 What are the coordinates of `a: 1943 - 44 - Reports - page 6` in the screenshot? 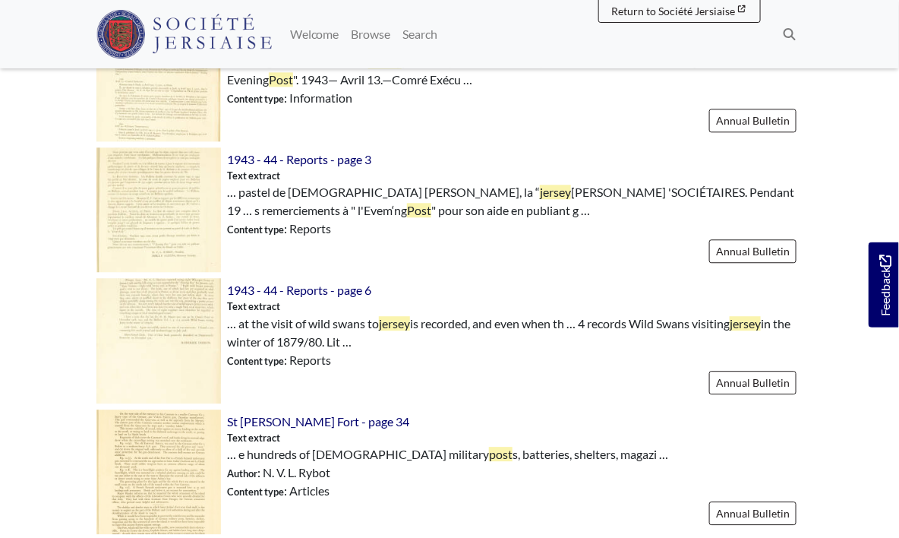 It's located at (299, 289).